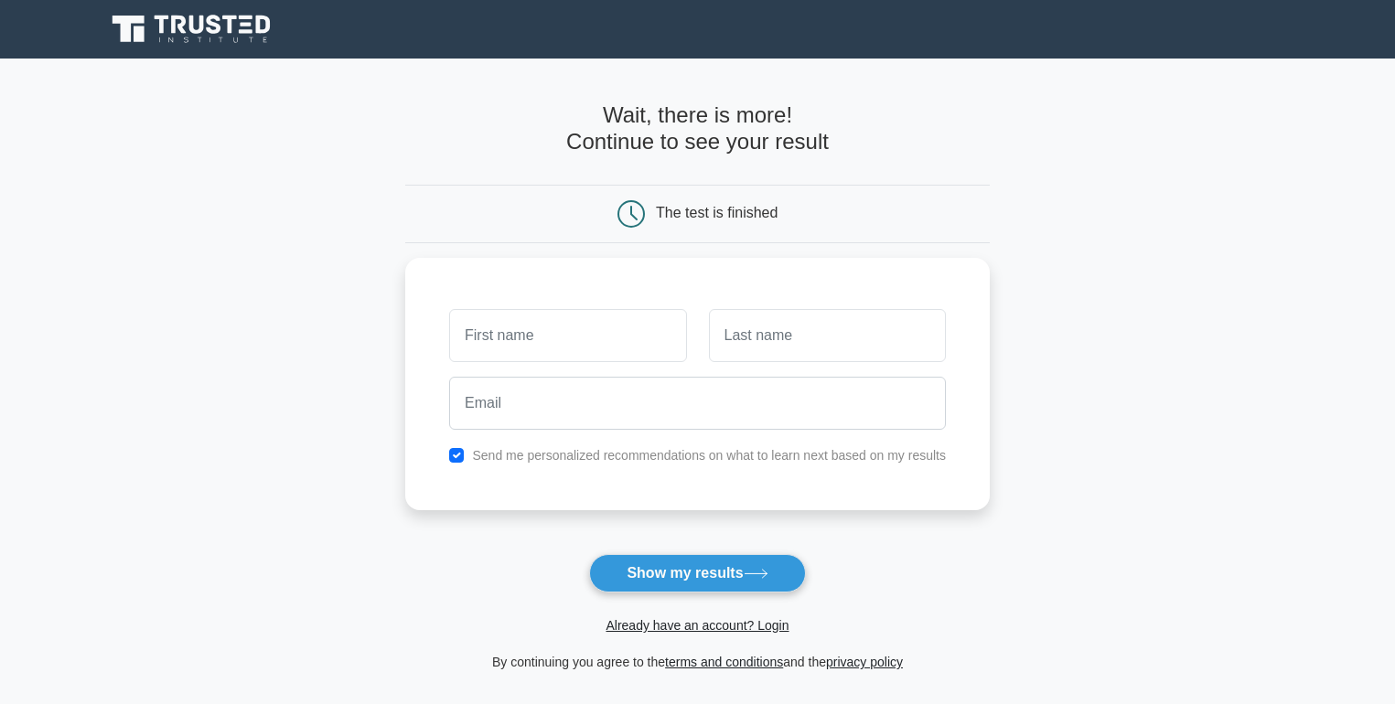  What do you see at coordinates (697, 626) in the screenshot?
I see `a: Already have an account? Login` at bounding box center [697, 626].